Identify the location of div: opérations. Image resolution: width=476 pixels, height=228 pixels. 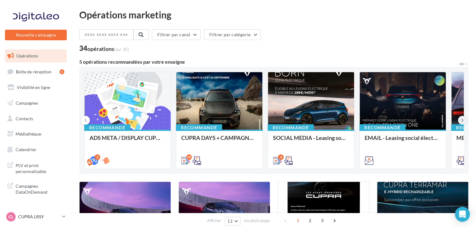
(108, 49).